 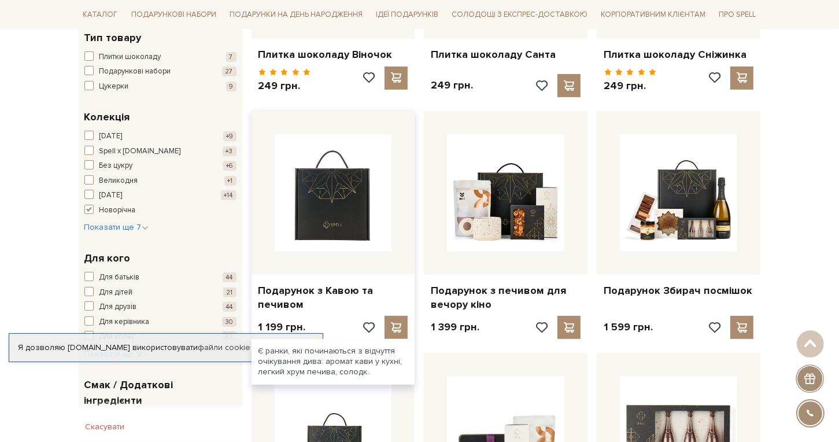 What do you see at coordinates (120, 277) in the screenshot?
I see `span: Для батьків` at bounding box center [120, 277].